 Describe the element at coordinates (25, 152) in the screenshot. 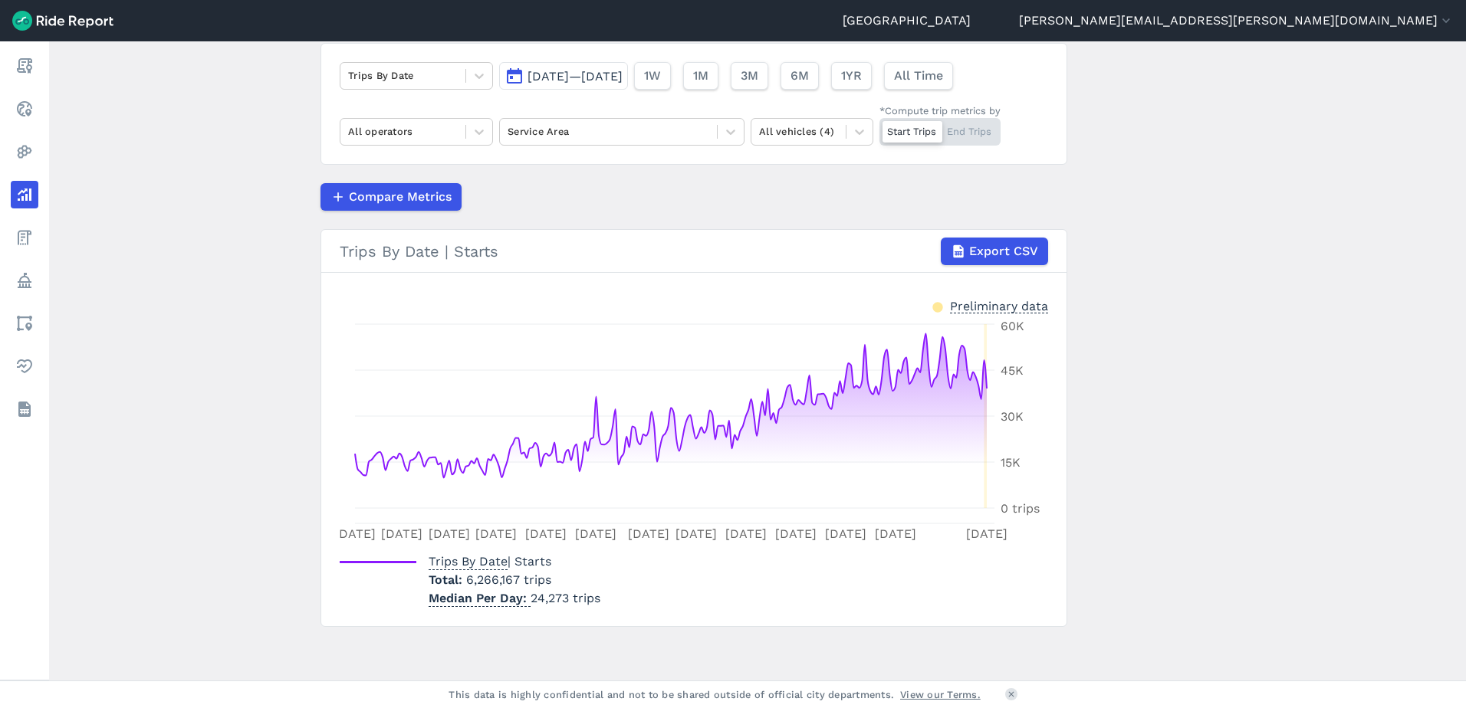

I see `a: Heatmaps` at that location.